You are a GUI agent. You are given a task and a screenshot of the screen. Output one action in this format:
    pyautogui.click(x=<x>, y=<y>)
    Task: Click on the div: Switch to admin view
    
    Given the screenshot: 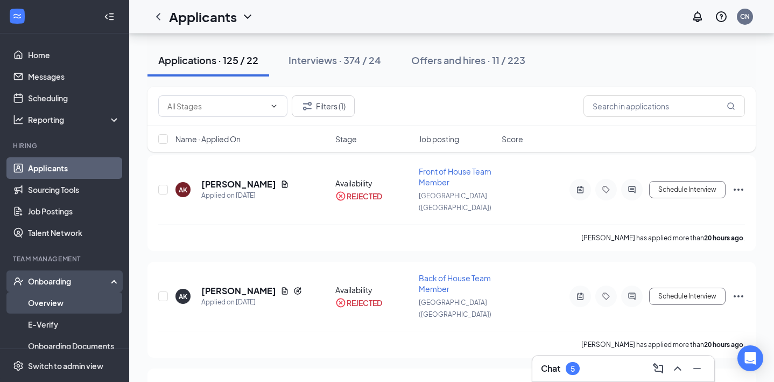 What is the action you would take?
    pyautogui.click(x=66, y=366)
    